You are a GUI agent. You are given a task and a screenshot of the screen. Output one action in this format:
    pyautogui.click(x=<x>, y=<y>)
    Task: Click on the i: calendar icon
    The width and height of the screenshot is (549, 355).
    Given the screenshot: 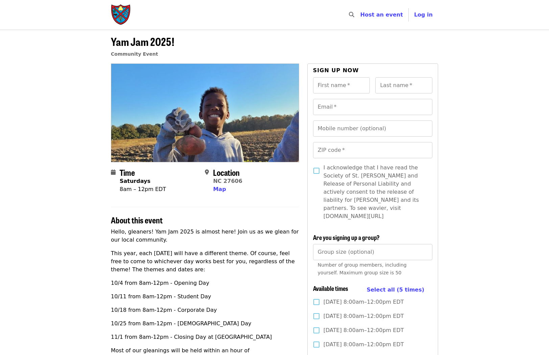 What is the action you would take?
    pyautogui.click(x=113, y=172)
    